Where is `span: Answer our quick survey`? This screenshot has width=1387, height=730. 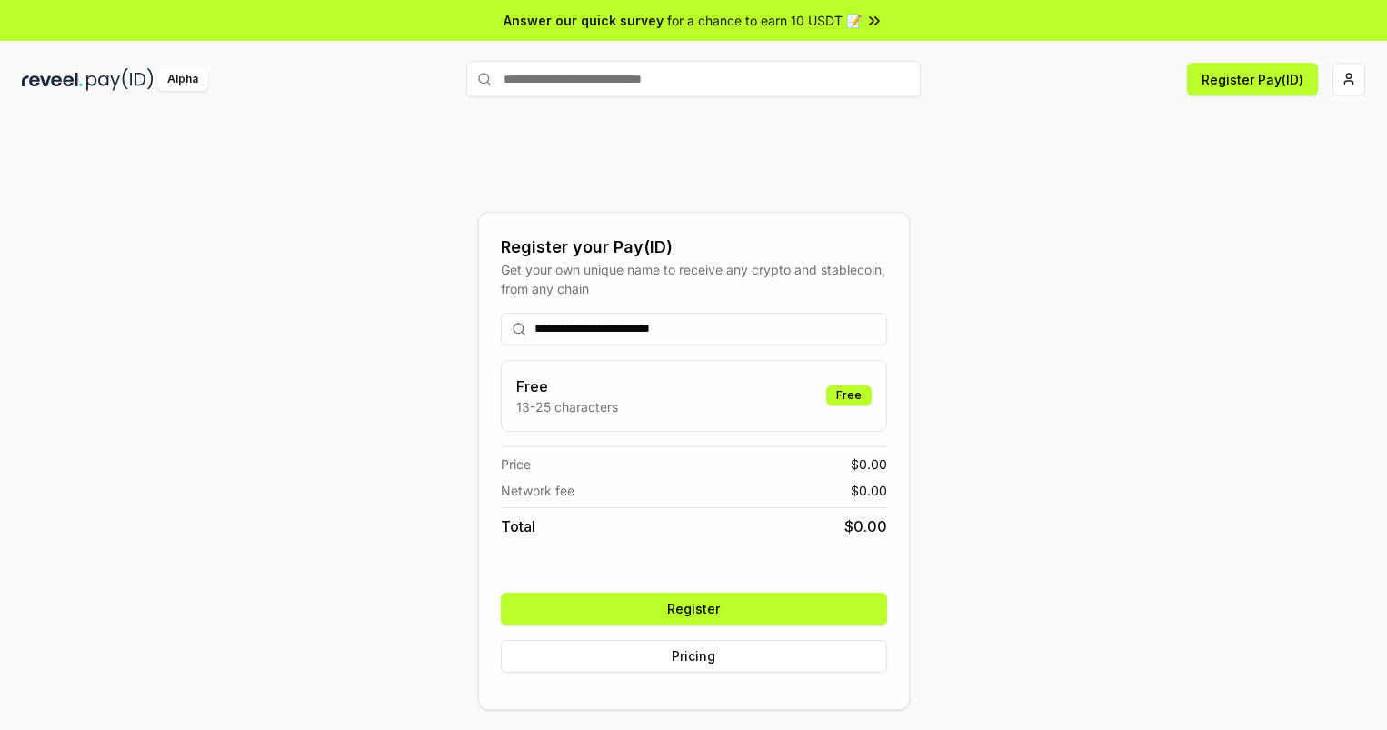 span: Answer our quick survey is located at coordinates (584, 20).